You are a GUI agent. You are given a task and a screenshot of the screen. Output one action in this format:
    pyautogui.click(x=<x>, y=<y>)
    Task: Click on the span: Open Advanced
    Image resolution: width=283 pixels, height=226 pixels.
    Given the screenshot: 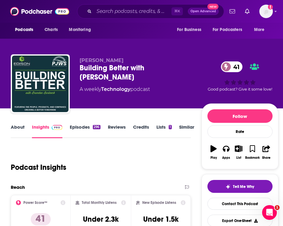 What is the action you would take?
    pyautogui.click(x=203, y=11)
    